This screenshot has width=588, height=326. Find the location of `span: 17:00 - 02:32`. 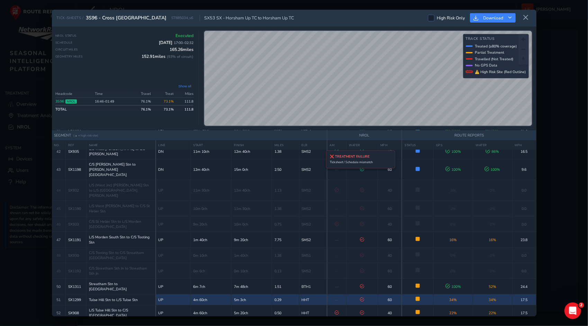

span: 17:00 - 02:32 is located at coordinates (183, 43).